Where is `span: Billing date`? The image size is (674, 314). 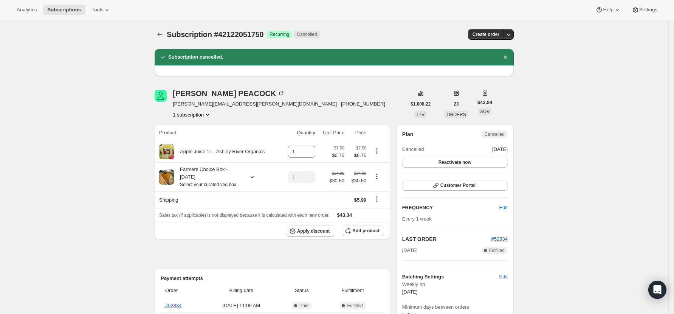 span: Billing date is located at coordinates (241, 290).